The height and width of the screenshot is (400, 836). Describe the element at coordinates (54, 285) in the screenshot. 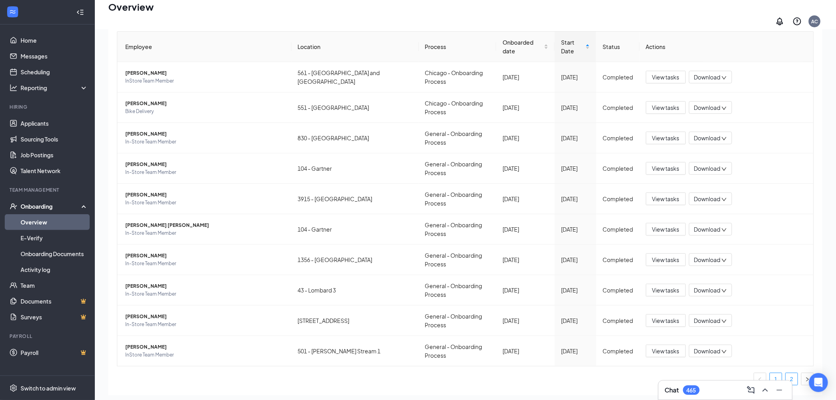

I see `a: Team` at that location.